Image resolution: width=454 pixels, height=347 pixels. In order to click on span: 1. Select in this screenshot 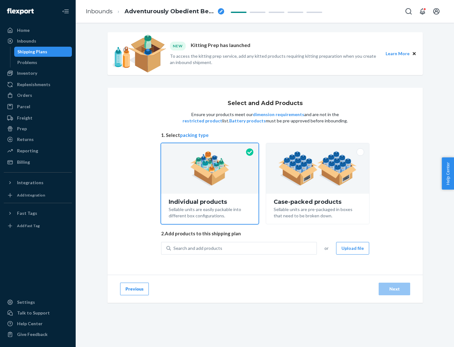, I will do `click(265, 135)`.